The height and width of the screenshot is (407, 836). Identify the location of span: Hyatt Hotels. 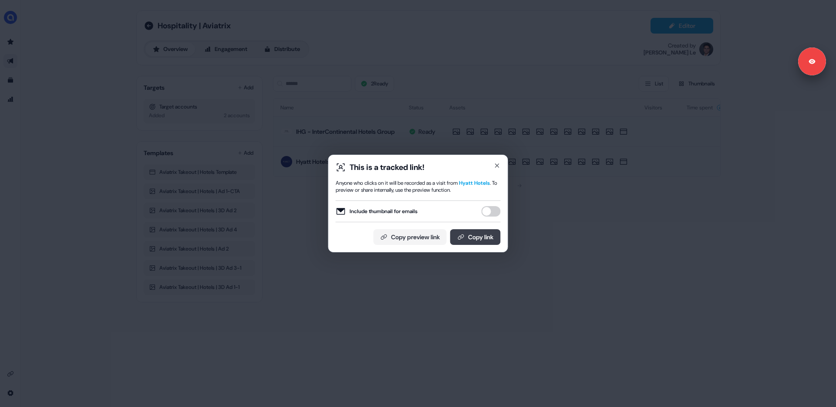
(474, 183).